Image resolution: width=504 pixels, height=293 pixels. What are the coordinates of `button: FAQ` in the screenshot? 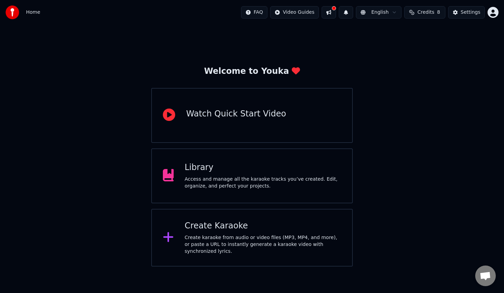 It's located at (254, 12).